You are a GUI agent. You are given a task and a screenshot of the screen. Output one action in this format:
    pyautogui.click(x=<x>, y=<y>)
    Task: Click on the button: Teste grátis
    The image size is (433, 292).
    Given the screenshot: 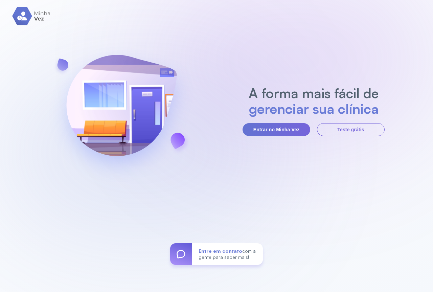 What is the action you would take?
    pyautogui.click(x=351, y=130)
    